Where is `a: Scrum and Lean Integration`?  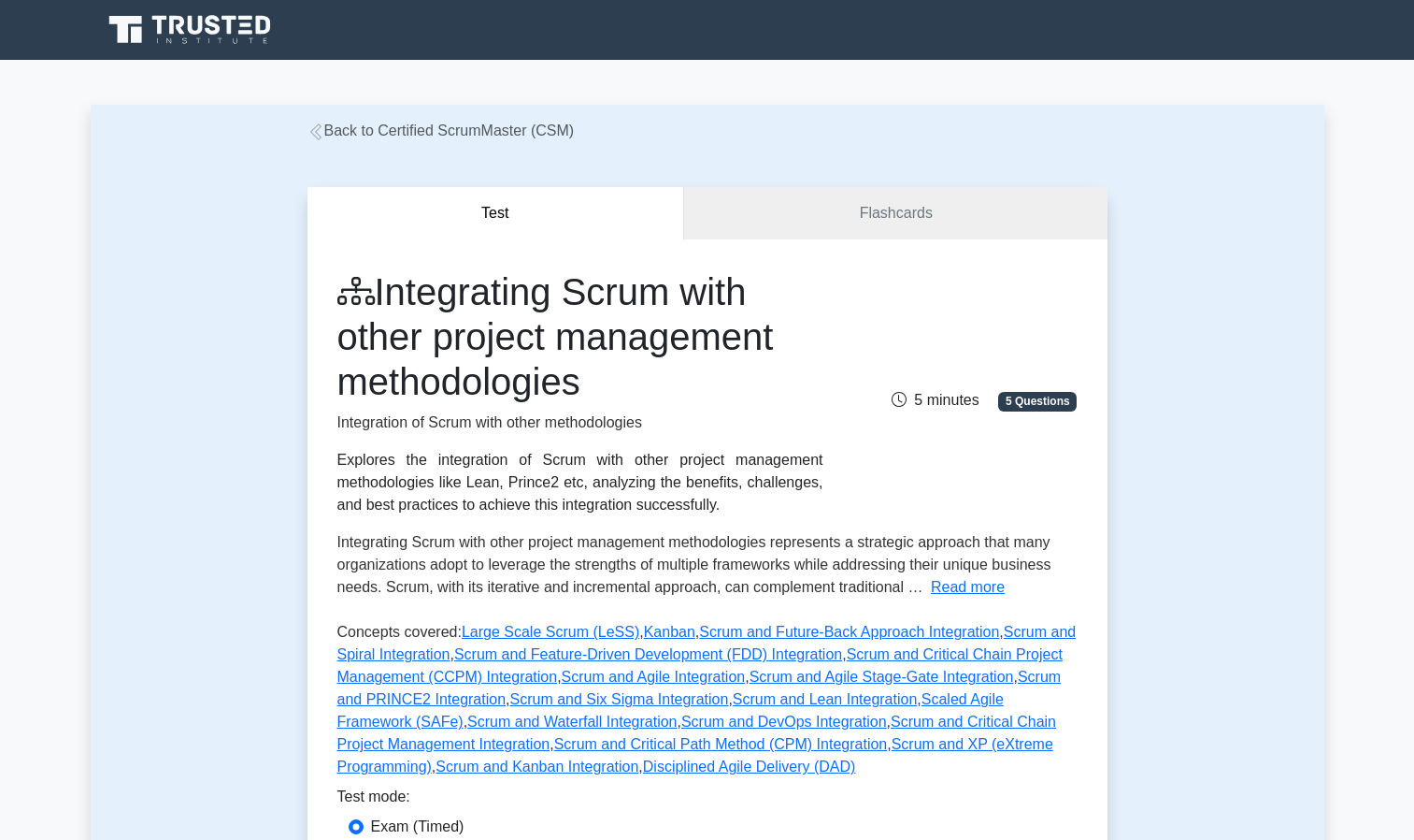
a: Scrum and Lean Integration is located at coordinates (825, 698).